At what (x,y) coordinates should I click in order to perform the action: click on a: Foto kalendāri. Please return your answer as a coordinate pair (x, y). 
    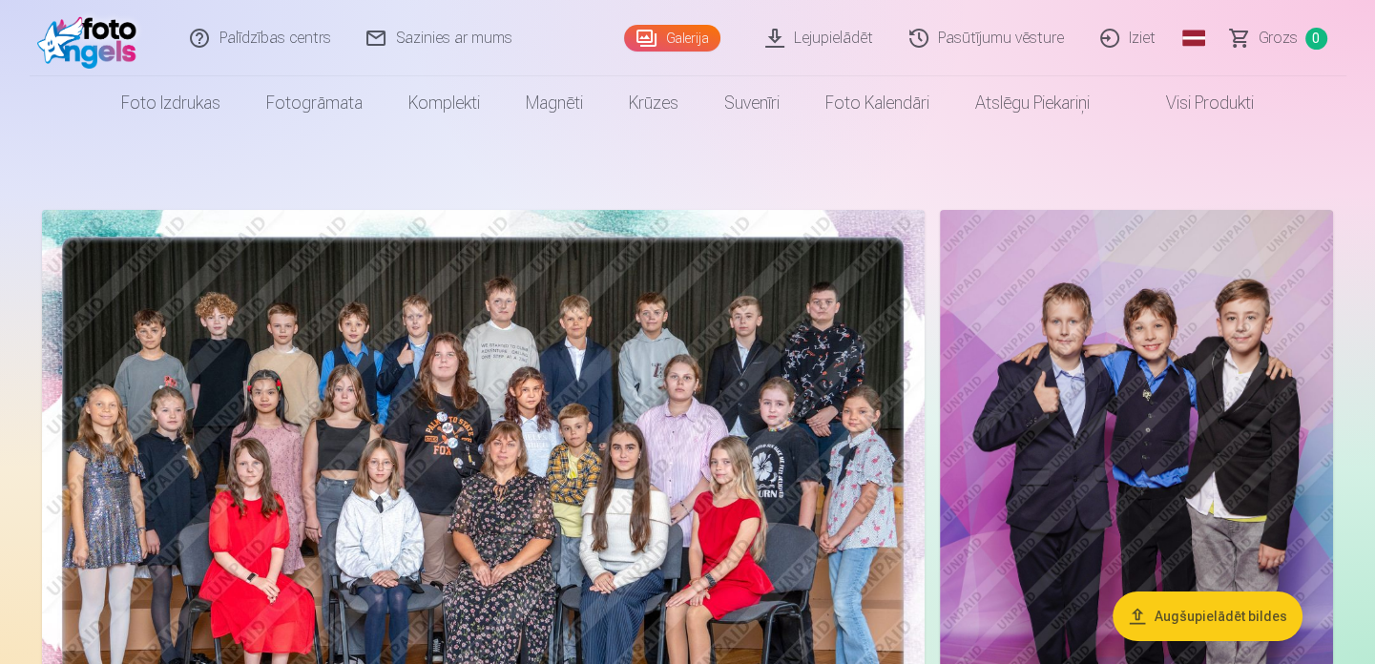
    Looking at the image, I should click on (877, 103).